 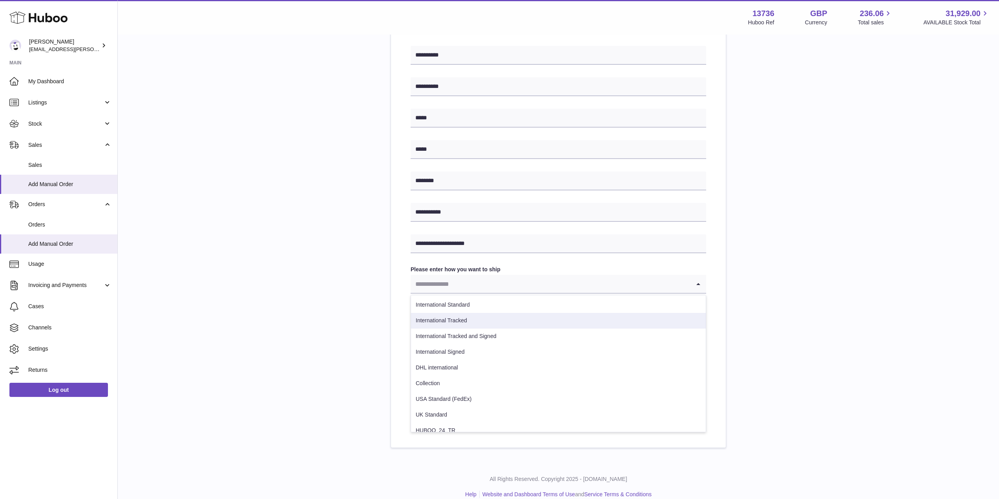 I want to click on span: Listings, so click(x=66, y=102).